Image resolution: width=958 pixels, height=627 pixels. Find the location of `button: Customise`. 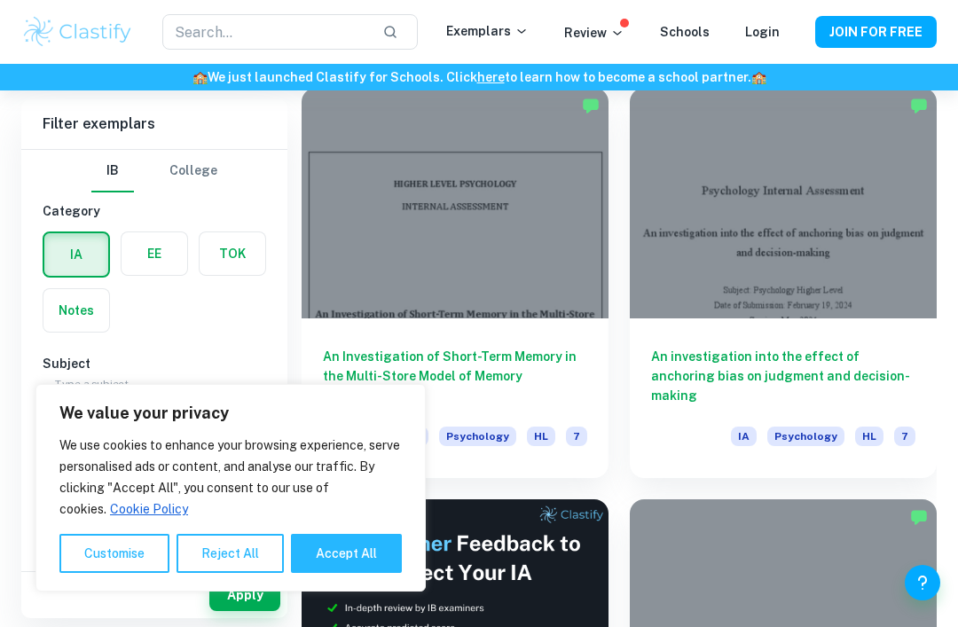

button: Customise is located at coordinates (114, 553).